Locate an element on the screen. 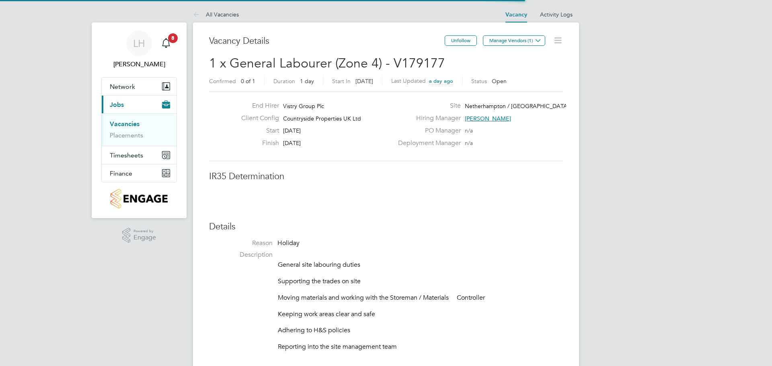 Image resolution: width=772 pixels, height=366 pixels. label: End Hirer is located at coordinates (257, 106).